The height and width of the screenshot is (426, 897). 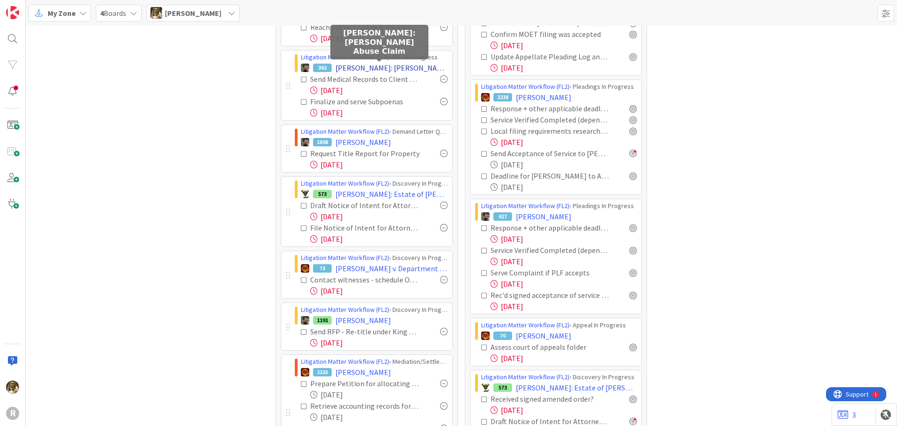 What do you see at coordinates (322, 320) in the screenshot?
I see `div: 1191` at bounding box center [322, 320].